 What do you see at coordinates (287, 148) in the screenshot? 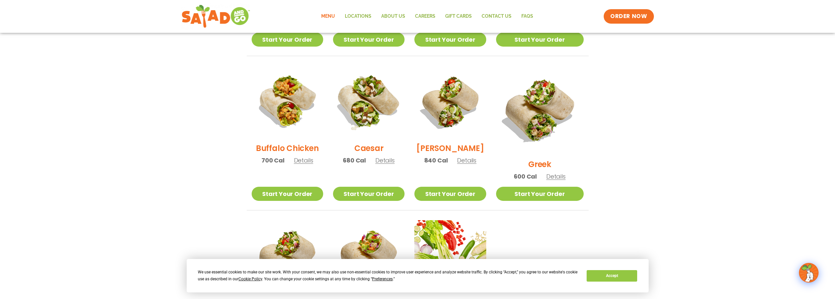
I see `h2: Buffalo Chicken` at bounding box center [287, 148].